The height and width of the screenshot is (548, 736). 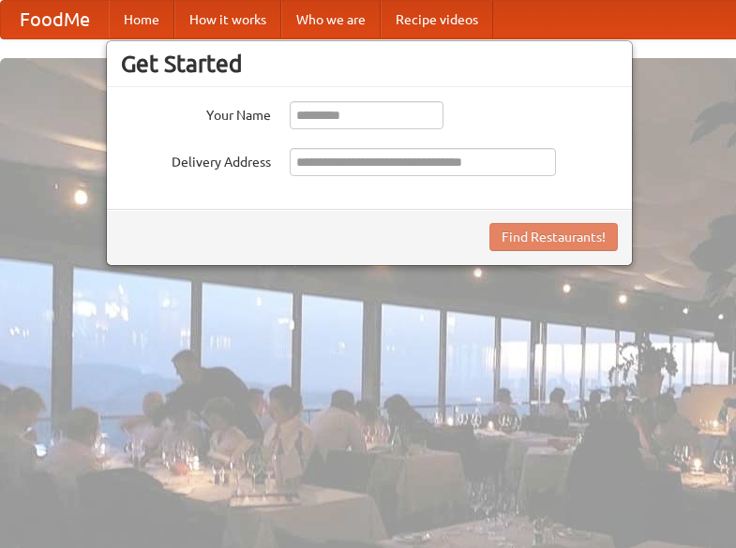 What do you see at coordinates (54, 20) in the screenshot?
I see `a: FoodMe` at bounding box center [54, 20].